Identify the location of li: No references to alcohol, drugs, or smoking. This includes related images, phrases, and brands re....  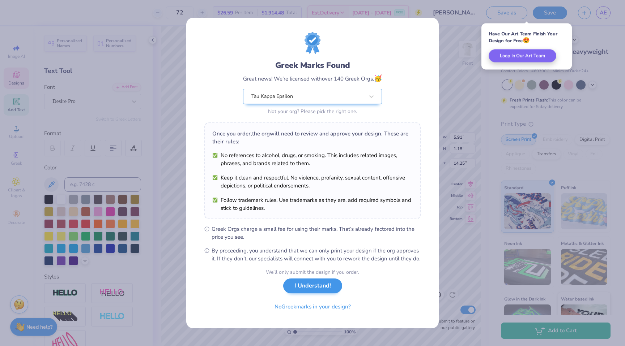
(312, 159).